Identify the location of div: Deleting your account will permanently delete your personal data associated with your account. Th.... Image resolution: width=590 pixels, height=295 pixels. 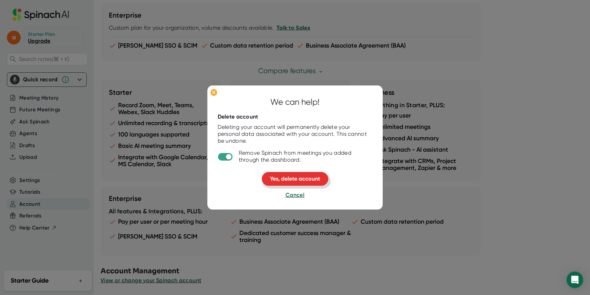
(295, 134).